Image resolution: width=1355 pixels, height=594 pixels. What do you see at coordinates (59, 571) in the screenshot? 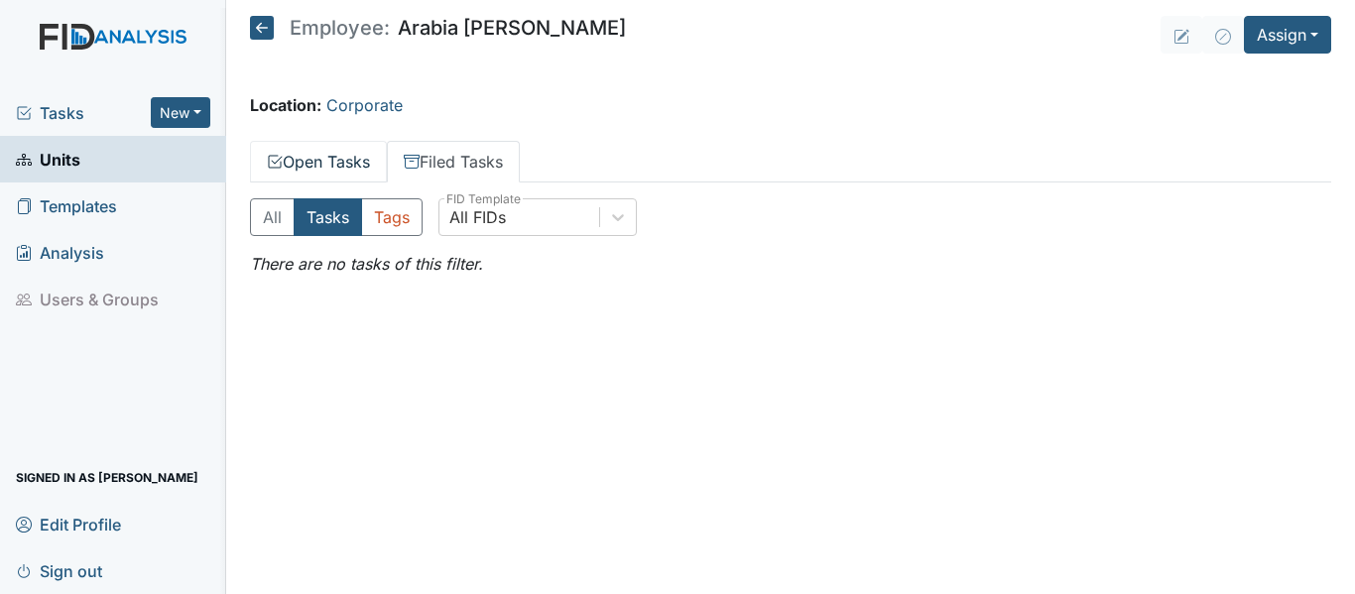
I see `span: Sign out` at bounding box center [59, 571].